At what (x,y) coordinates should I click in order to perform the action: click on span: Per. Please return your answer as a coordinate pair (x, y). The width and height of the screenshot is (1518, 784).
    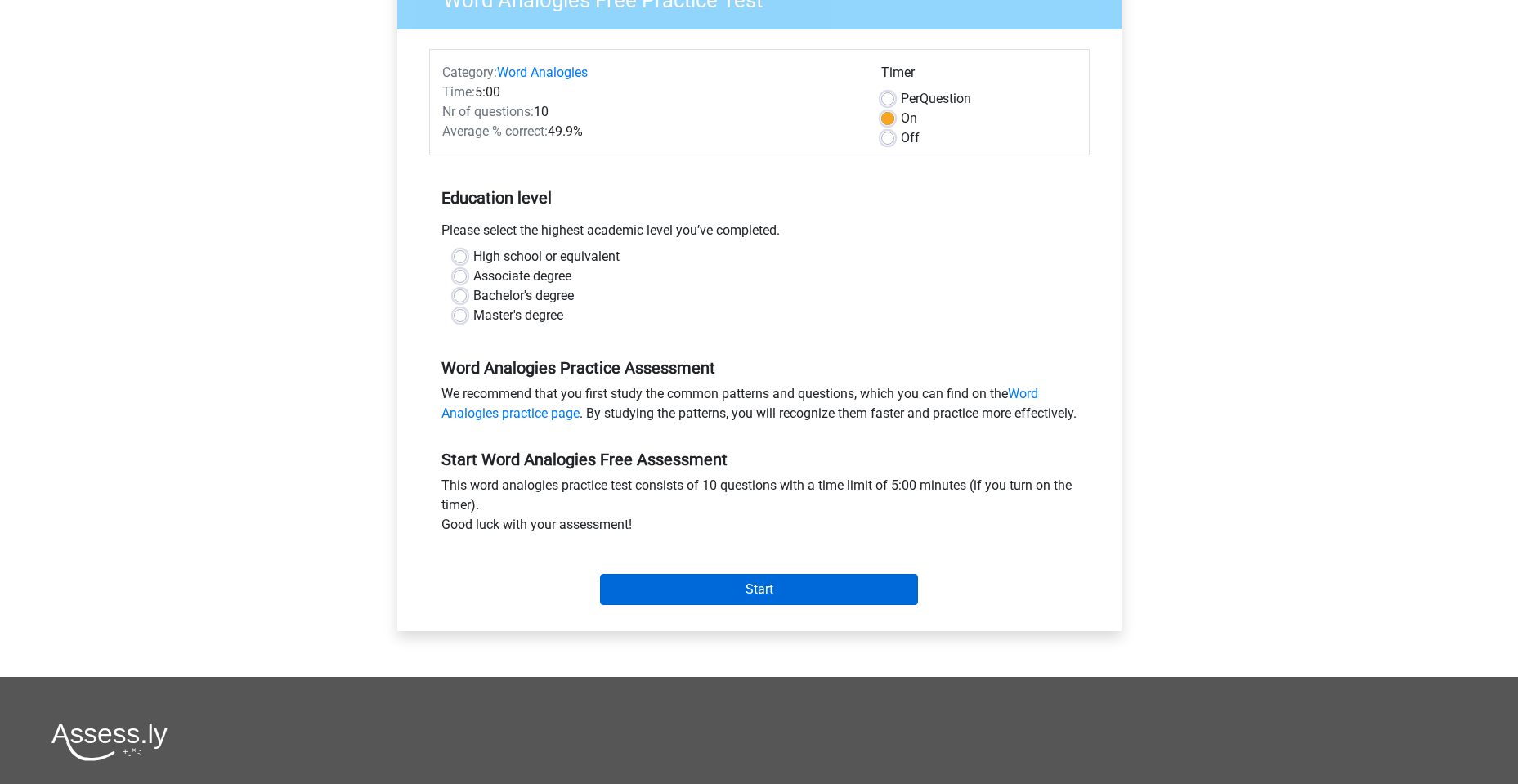
    Looking at the image, I should click on (910, 98).